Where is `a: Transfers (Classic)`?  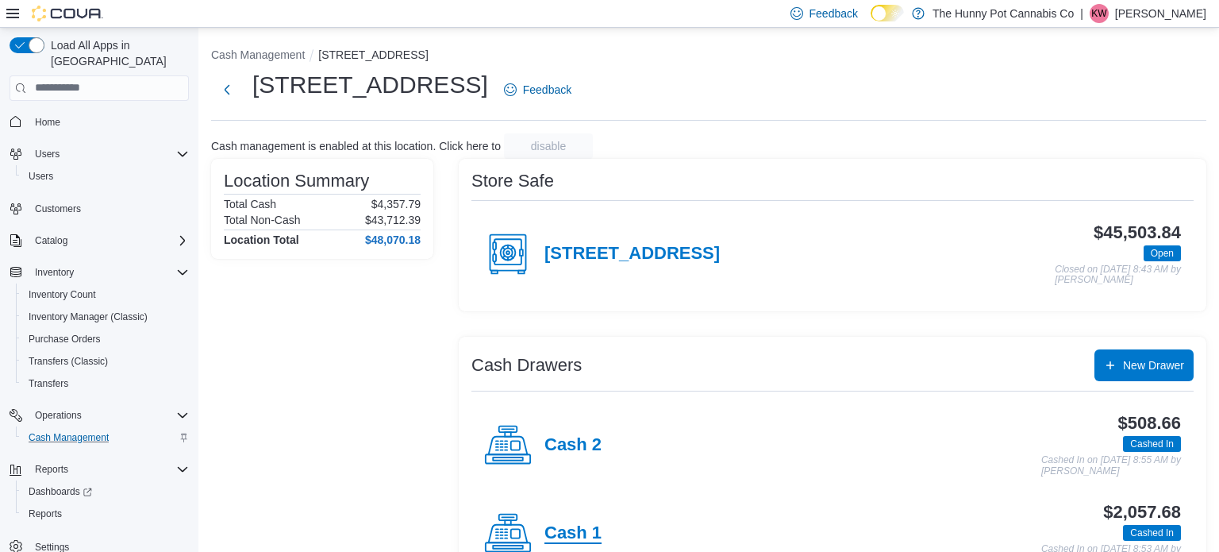 a: Transfers (Classic) is located at coordinates (68, 361).